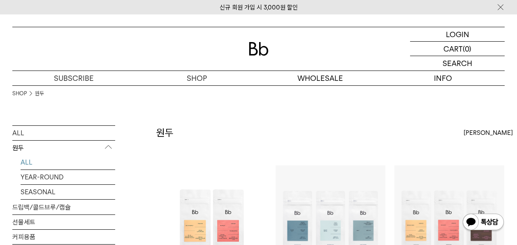  Describe the element at coordinates (64, 221) in the screenshot. I see `a: 선물세트` at that location.